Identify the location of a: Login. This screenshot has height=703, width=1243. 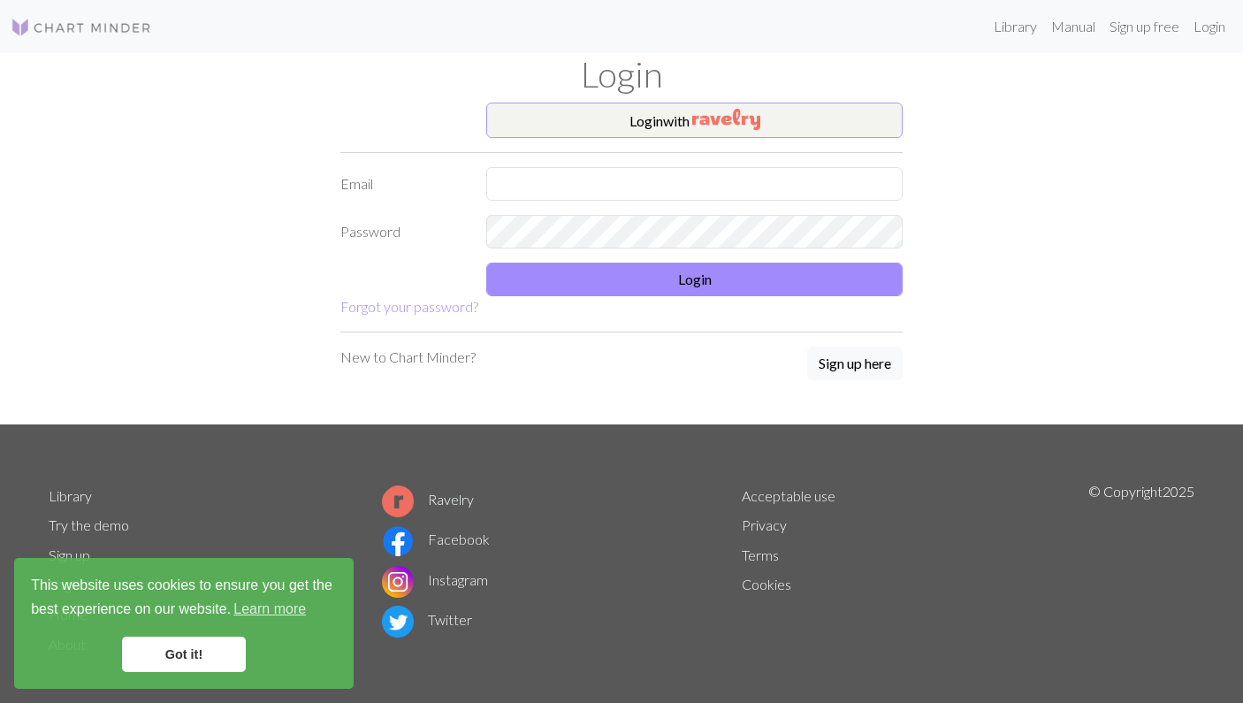
(1210, 27).